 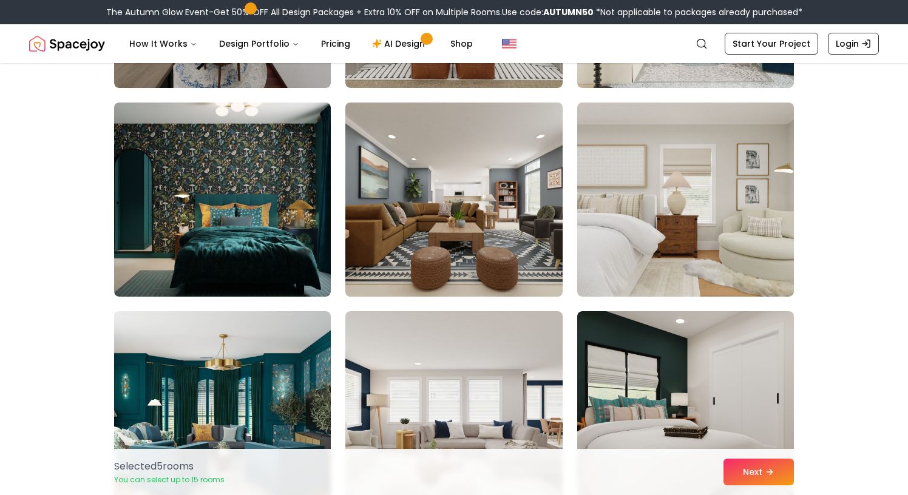 I want to click on p: Selected 5 room s, so click(x=169, y=467).